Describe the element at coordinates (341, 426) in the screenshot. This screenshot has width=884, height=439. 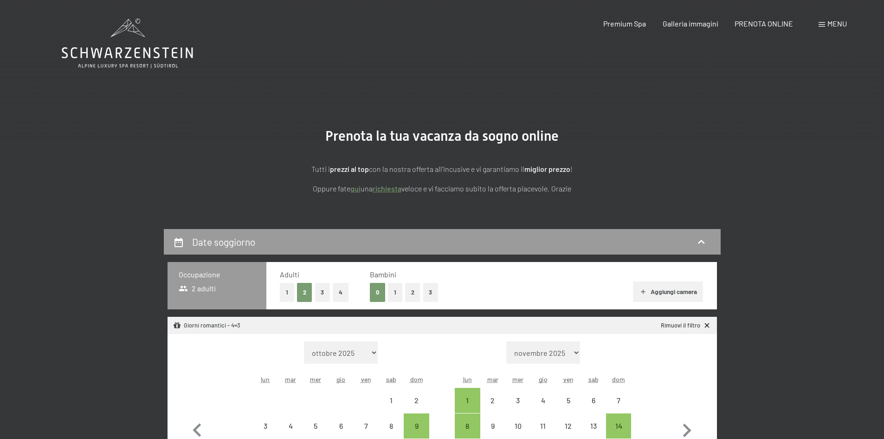
I see `div: Thu Nov 06 2025` at that location.